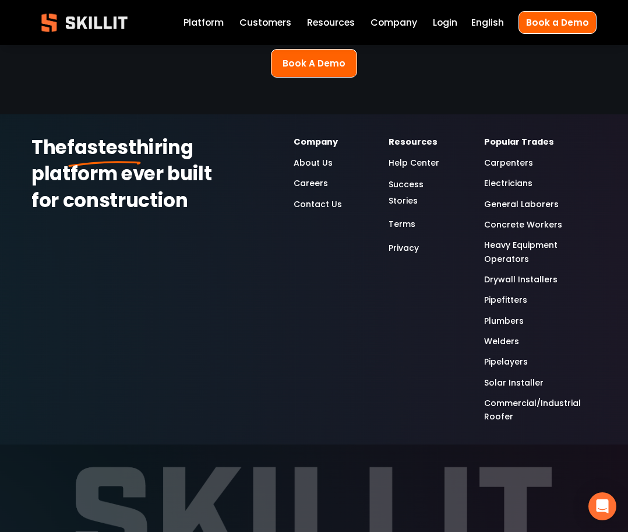 This screenshot has width=628, height=532. Describe the element at coordinates (488, 22) in the screenshot. I see `div: language picker` at that location.